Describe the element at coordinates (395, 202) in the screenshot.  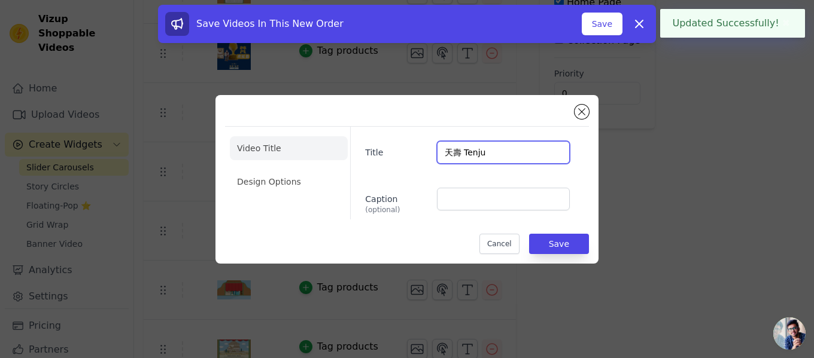
I see `label: Caption` at that location.